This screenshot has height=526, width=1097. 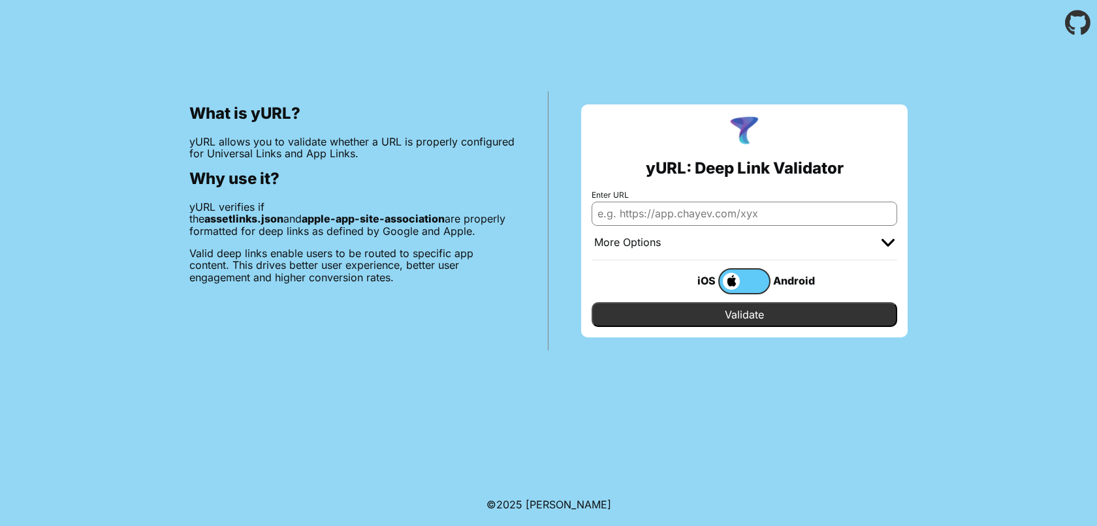 What do you see at coordinates (352, 179) in the screenshot?
I see `h2: Why use it?` at bounding box center [352, 179].